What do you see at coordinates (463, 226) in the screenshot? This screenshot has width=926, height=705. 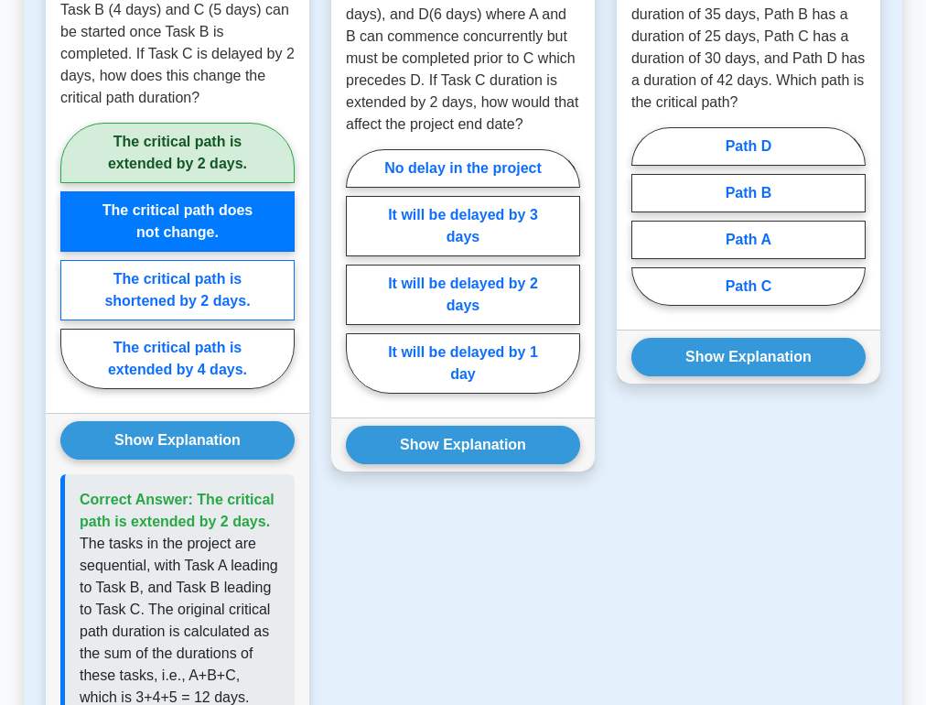 I see `label: It will be delayed by 3 days` at bounding box center [463, 226].